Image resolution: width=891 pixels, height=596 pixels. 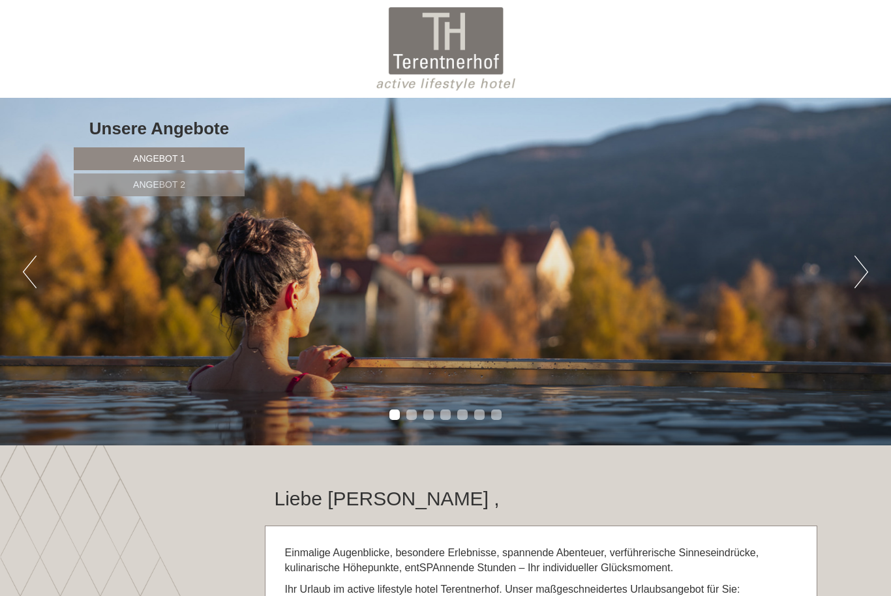 What do you see at coordinates (159, 158) in the screenshot?
I see `span: Angebot 1` at bounding box center [159, 158].